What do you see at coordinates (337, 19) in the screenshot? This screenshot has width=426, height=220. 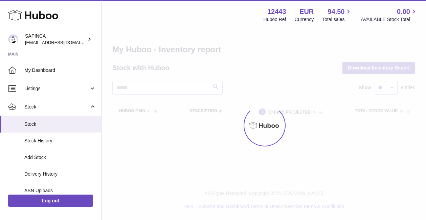 I see `span: Total sales` at bounding box center [337, 19].